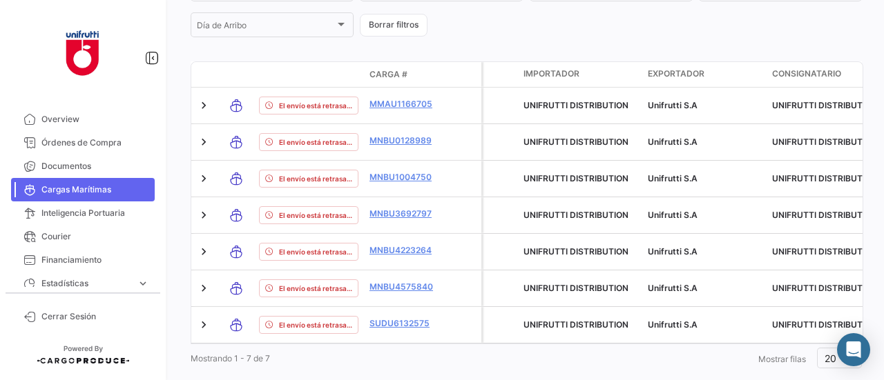  What do you see at coordinates (806, 74) in the screenshot?
I see `span: Consignatario` at bounding box center [806, 74].